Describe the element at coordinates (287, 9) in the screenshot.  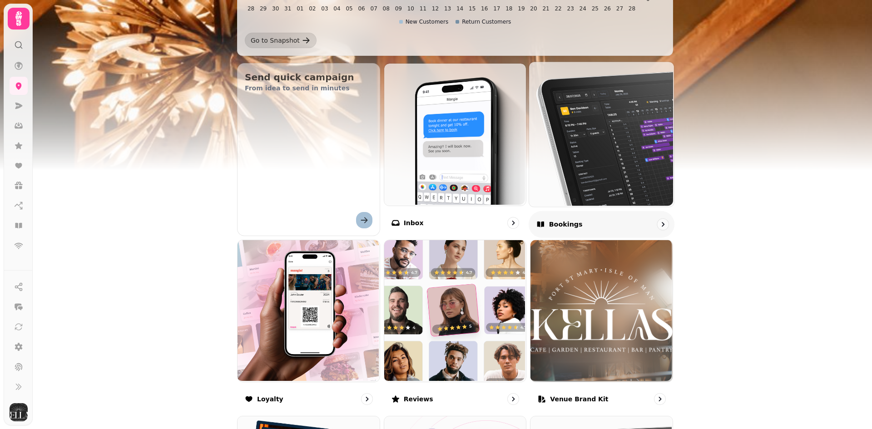
I see `tspan: 31` at that location.